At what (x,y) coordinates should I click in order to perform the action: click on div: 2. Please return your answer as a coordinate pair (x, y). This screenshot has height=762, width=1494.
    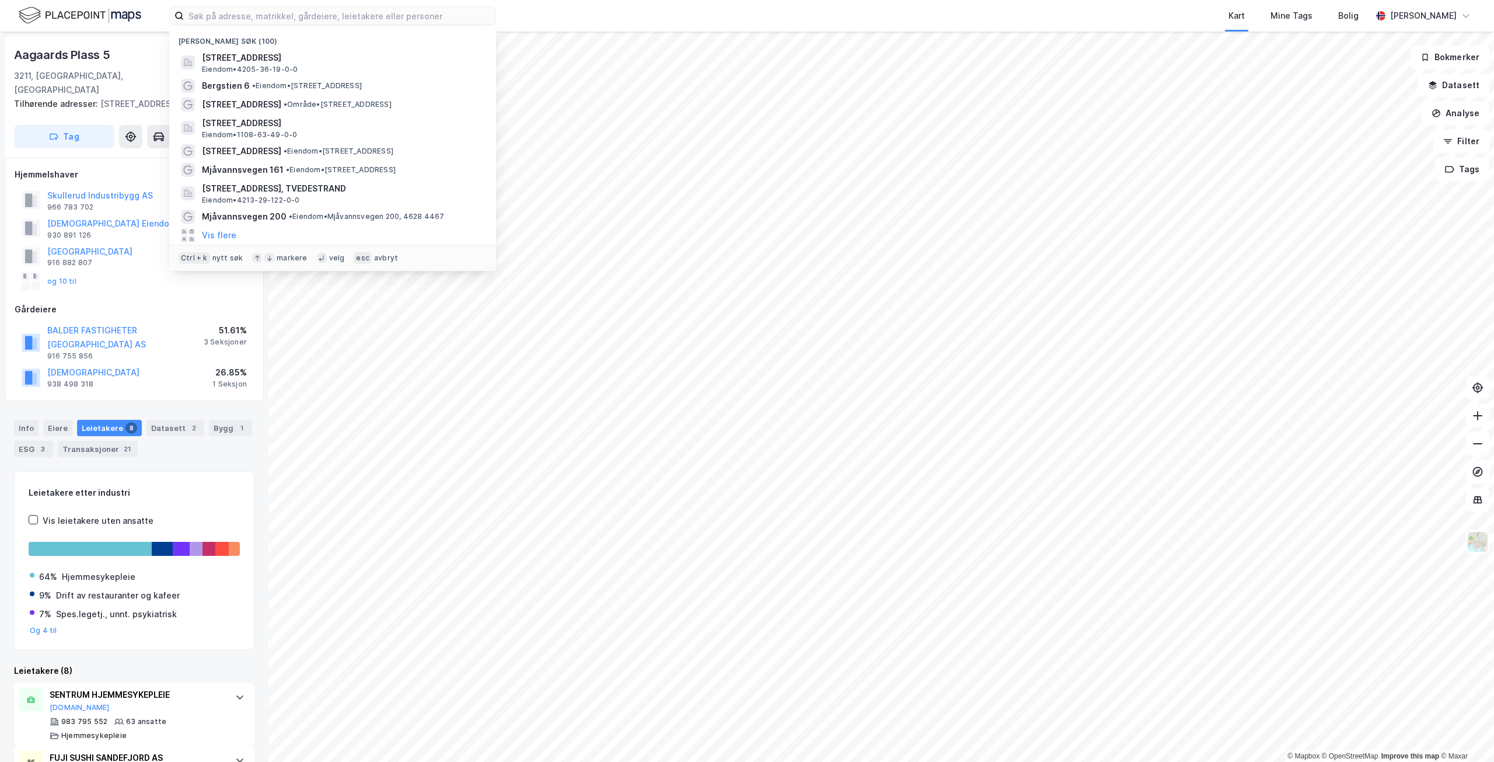
    Looking at the image, I should click on (194, 428).